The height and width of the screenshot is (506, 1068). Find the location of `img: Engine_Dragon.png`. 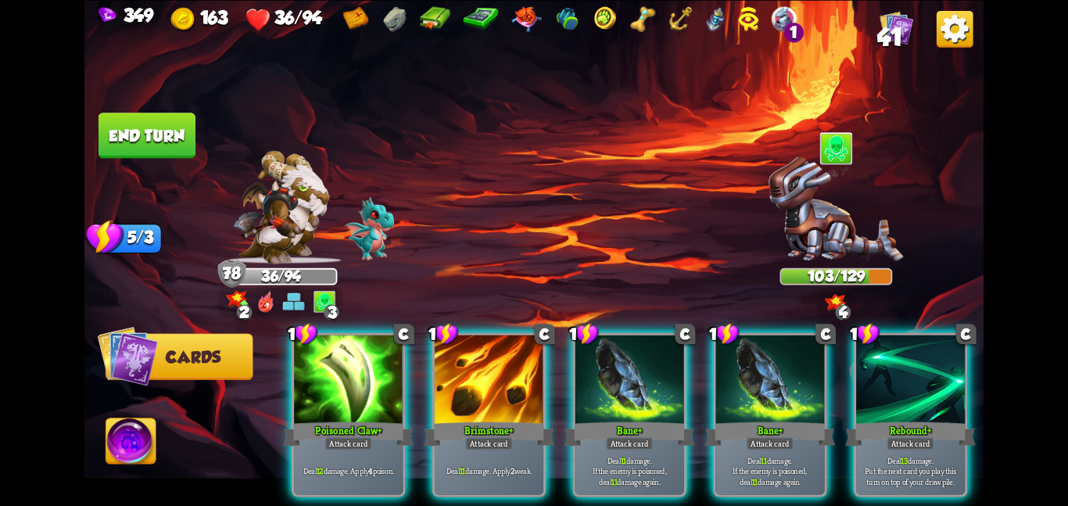

img: Engine_Dragon.png is located at coordinates (836, 209).